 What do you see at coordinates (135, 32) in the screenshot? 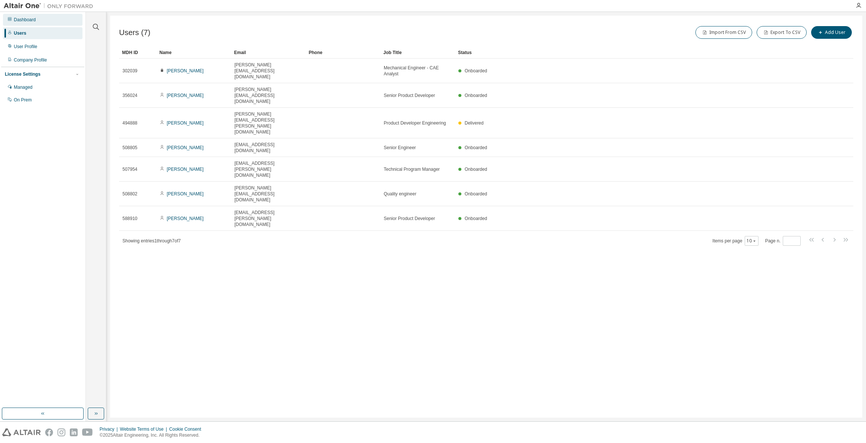
I see `span: Users (7)` at bounding box center [135, 32].